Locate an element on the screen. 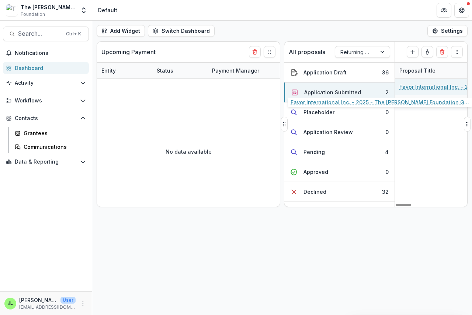  p: Upcoming Payment is located at coordinates (128, 52).